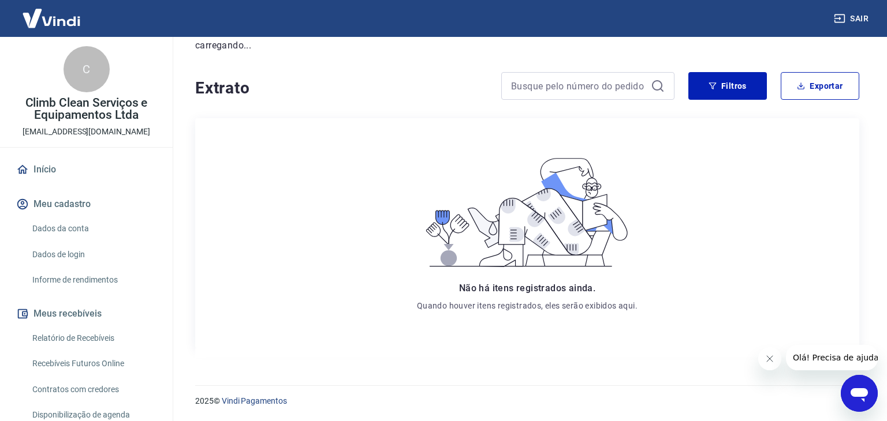  What do you see at coordinates (93, 229) in the screenshot?
I see `a: Dados da conta` at bounding box center [93, 229].